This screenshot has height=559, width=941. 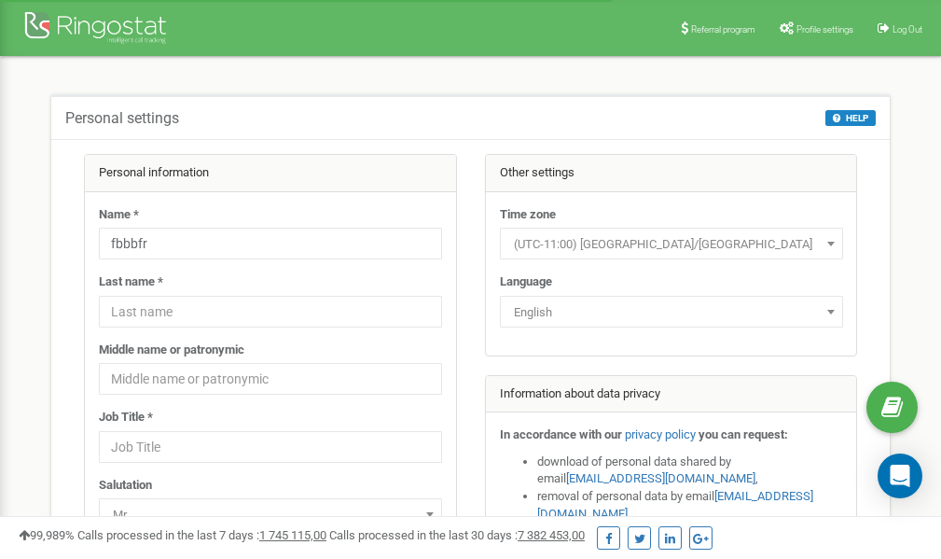 What do you see at coordinates (131, 282) in the screenshot?
I see `label: Last name *` at bounding box center [131, 282].